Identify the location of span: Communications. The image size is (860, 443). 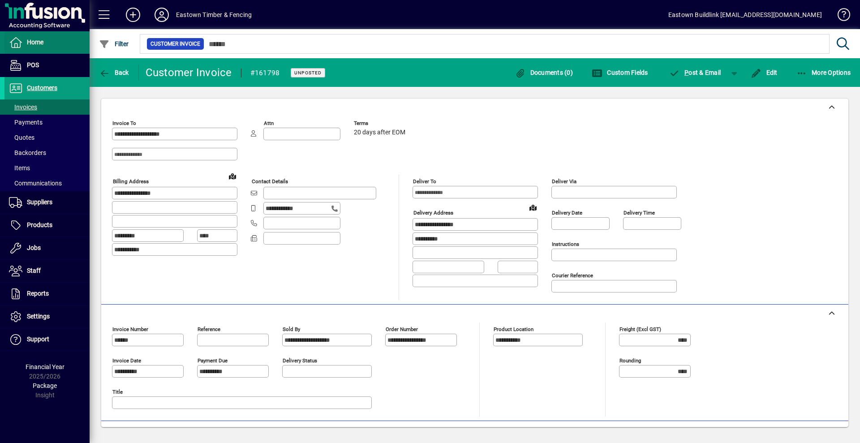
(35, 183).